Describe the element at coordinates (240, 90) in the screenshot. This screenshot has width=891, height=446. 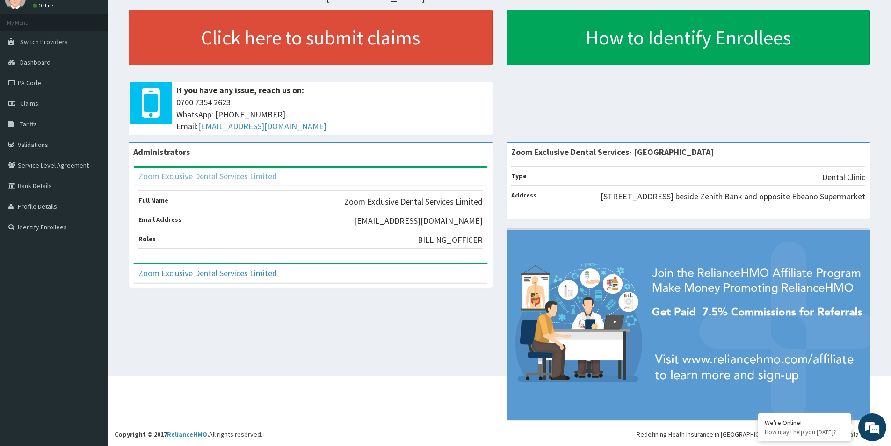
I see `b: If you have any issue, reach us on:` at that location.